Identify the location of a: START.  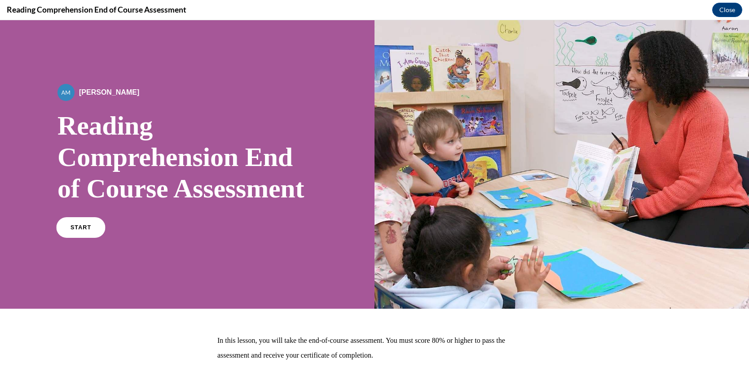
(80, 208).